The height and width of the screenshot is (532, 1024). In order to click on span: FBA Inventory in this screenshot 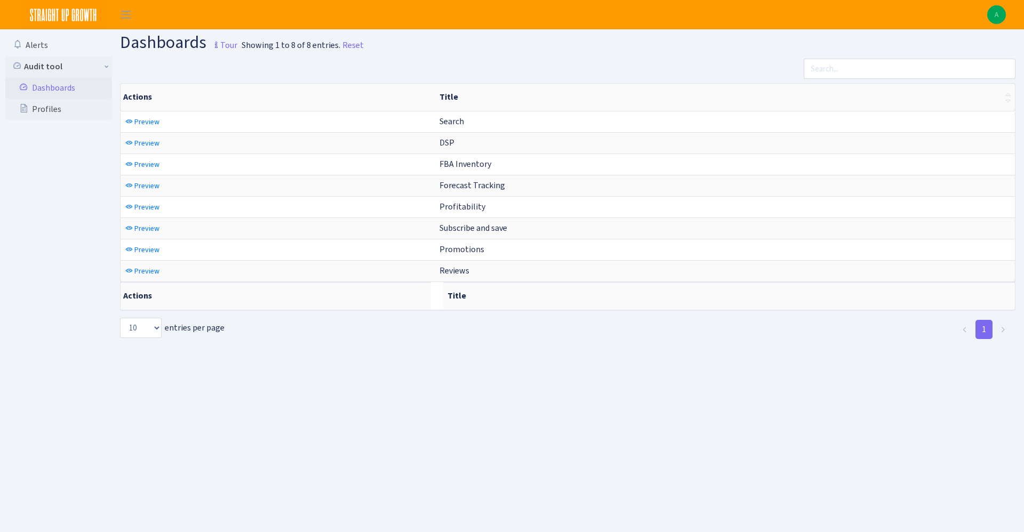, I will do `click(465, 164)`.